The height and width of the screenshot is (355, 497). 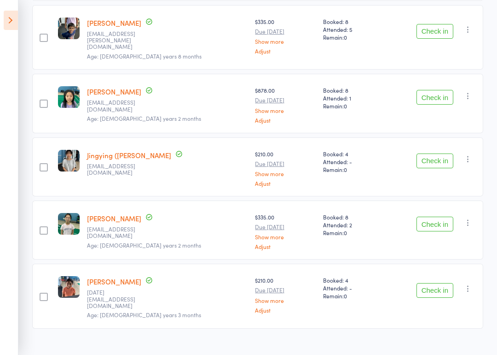 What do you see at coordinates (69, 97) in the screenshot?
I see `img: image1688584646.png` at bounding box center [69, 97].